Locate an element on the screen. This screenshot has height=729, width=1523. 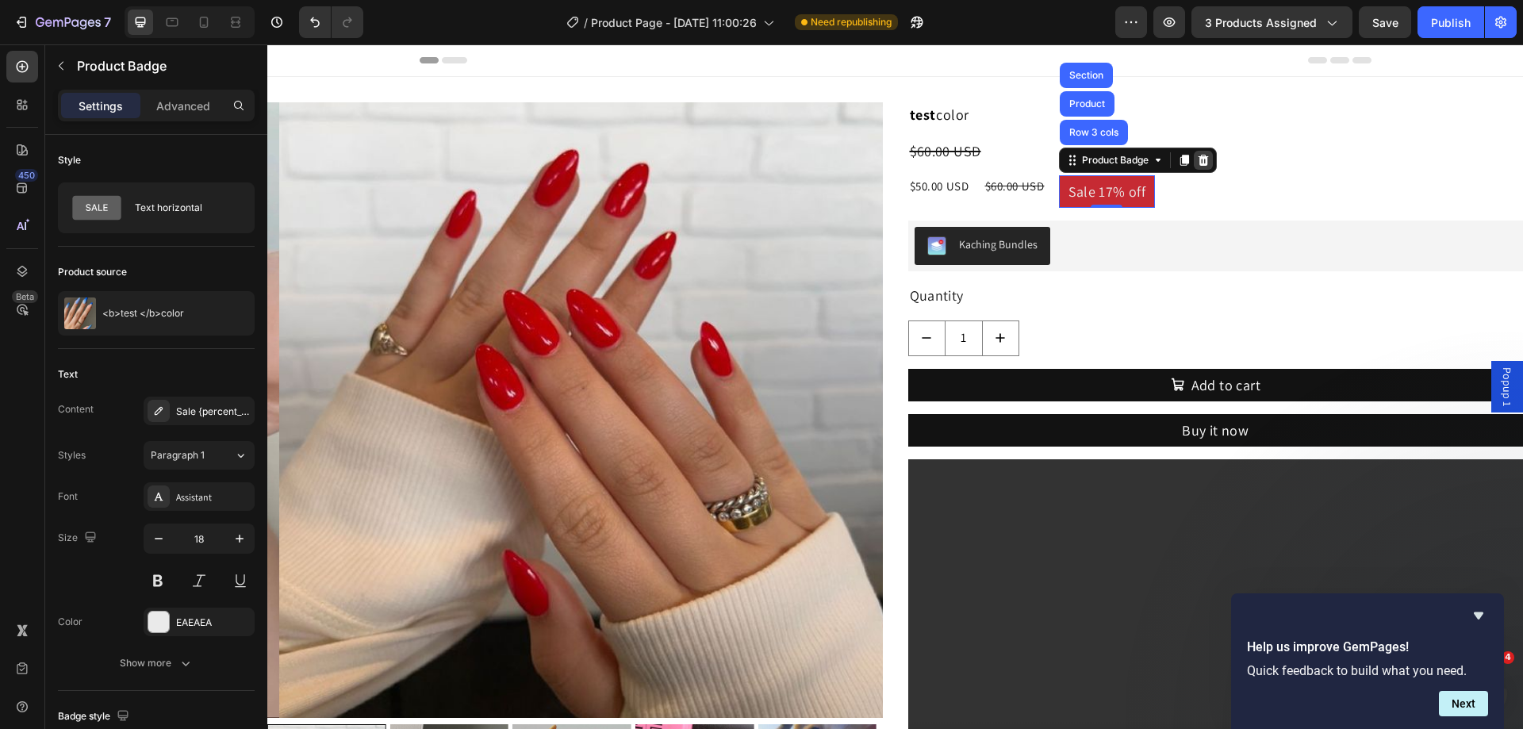
pre: Sale 17% off is located at coordinates (840, 147).